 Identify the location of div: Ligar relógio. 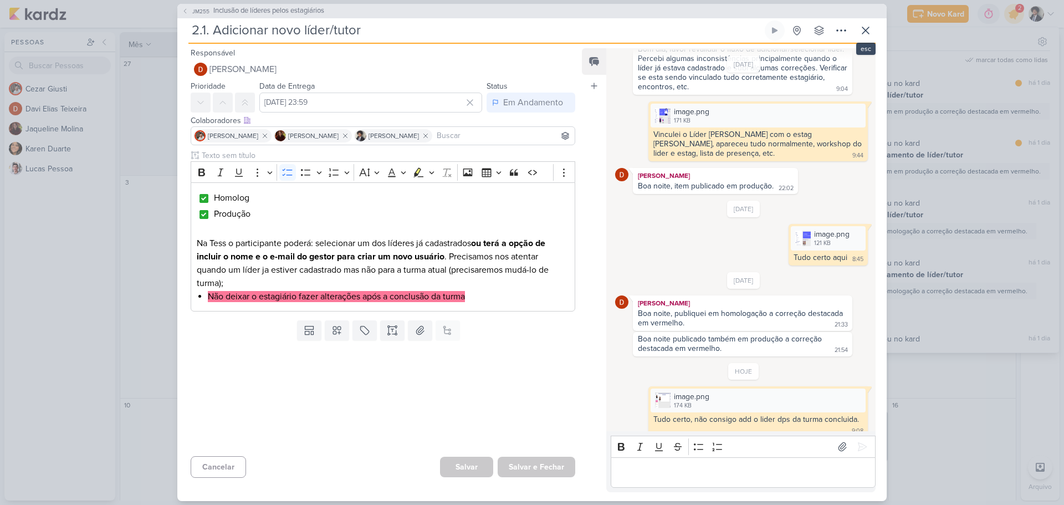
(774, 30).